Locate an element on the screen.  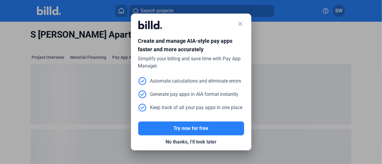
div: Keep track of all your pay apps in one place is located at coordinates (190, 108).